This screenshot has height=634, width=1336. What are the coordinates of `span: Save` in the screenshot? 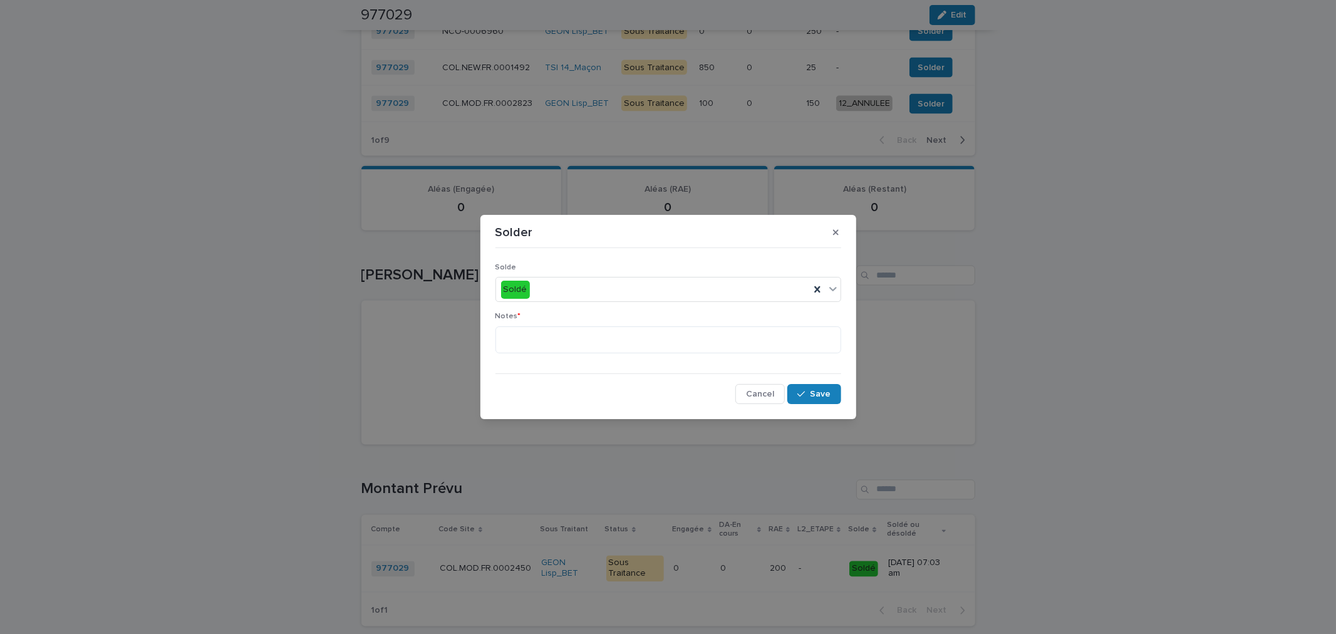 It's located at (820, 394).